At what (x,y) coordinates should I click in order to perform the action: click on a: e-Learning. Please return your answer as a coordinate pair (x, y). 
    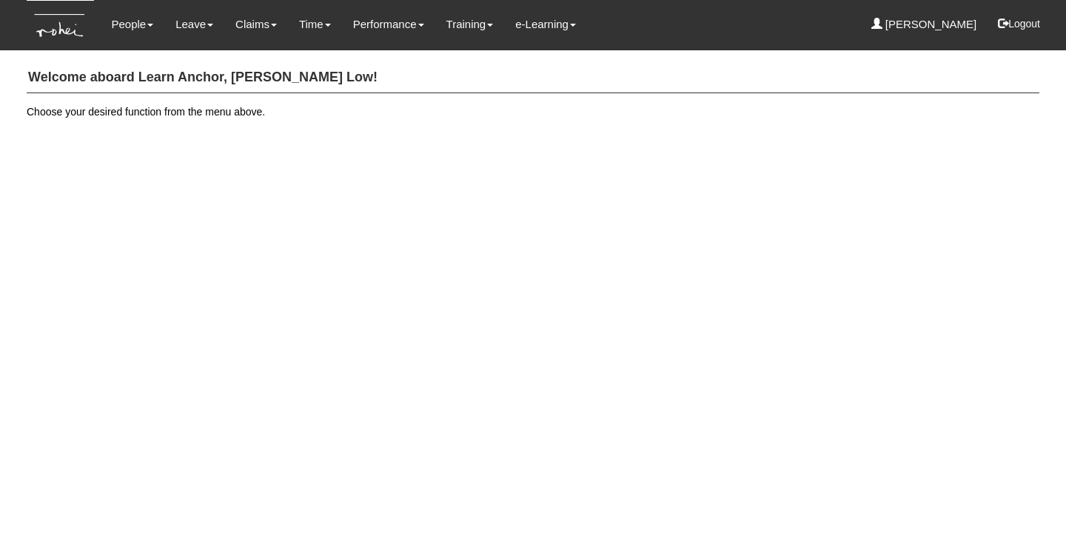
    Looking at the image, I should click on (545, 24).